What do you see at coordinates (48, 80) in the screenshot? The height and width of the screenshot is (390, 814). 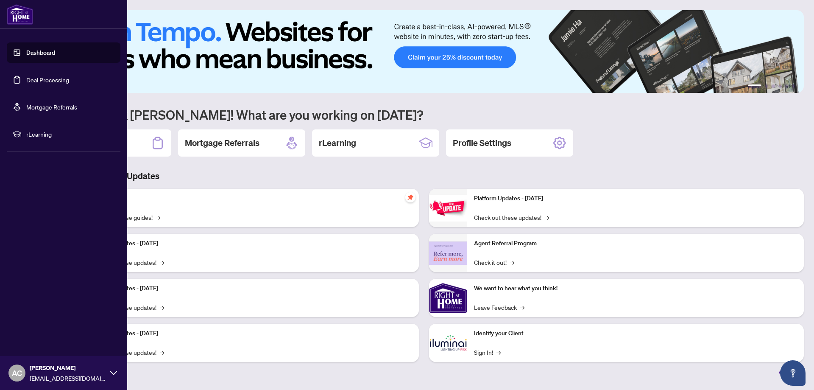 I see `a: Deal Processing` at bounding box center [48, 80].